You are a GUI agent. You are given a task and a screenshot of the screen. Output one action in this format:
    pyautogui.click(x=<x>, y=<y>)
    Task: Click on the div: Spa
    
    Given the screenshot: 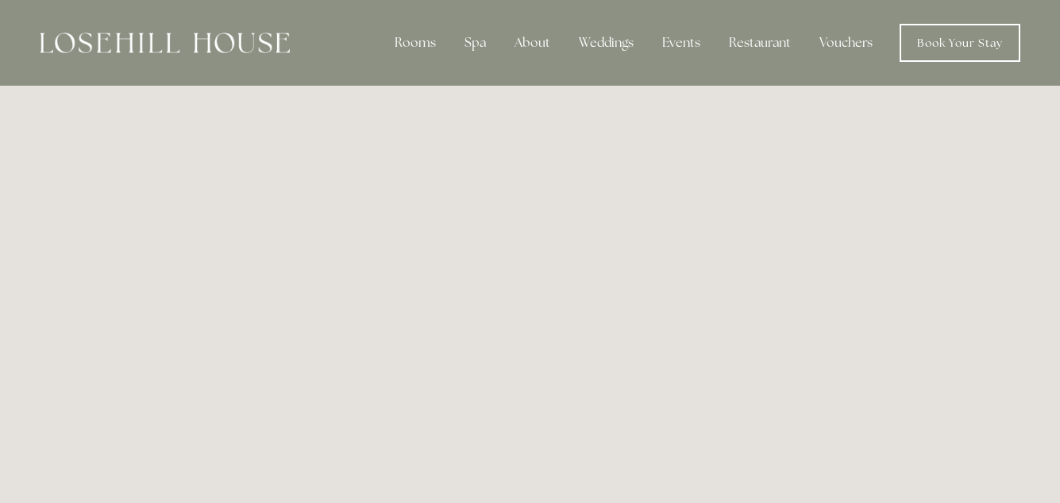 What is the action you would take?
    pyautogui.click(x=475, y=43)
    